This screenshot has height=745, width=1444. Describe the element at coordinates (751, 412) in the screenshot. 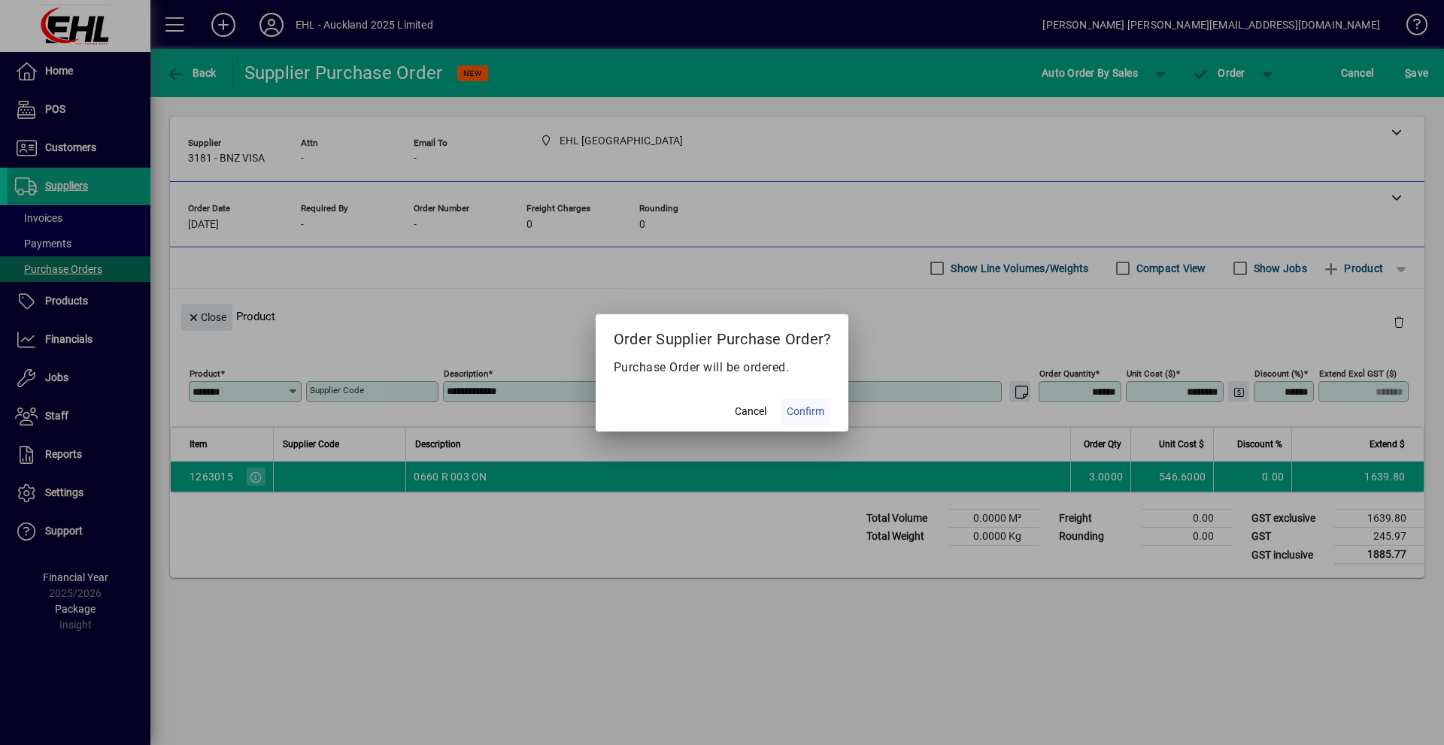

I see `button: Cancel` at that location.